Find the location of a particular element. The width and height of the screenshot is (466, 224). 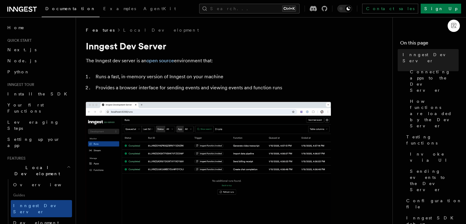

li: Runs a fast, in-memory version of Inngest on your machine is located at coordinates (213, 77).